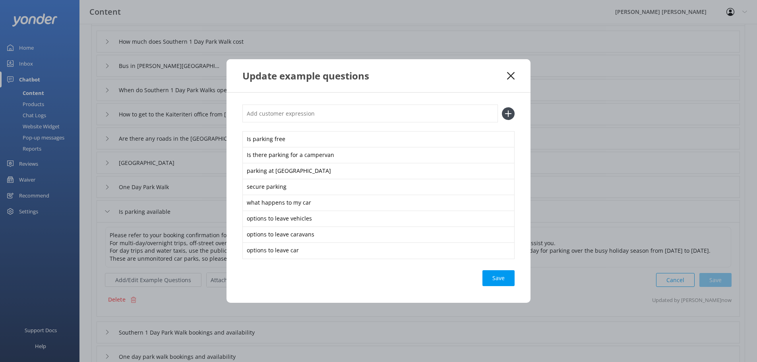 Image resolution: width=757 pixels, height=362 pixels. What do you see at coordinates (498, 278) in the screenshot?
I see `button: Save` at bounding box center [498, 278].